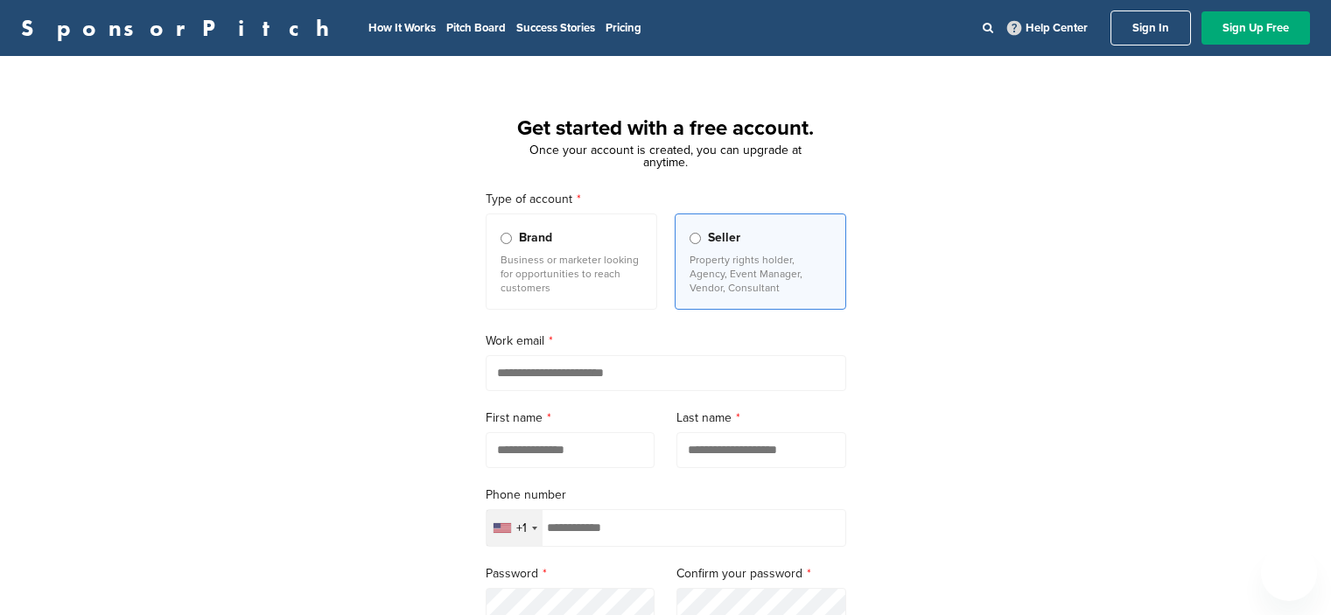 The image size is (1331, 615). I want to click on h1: Get started with a free account., so click(666, 129).